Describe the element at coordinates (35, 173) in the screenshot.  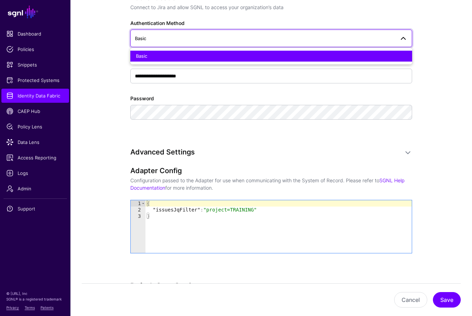
I see `a: Logs` at that location.